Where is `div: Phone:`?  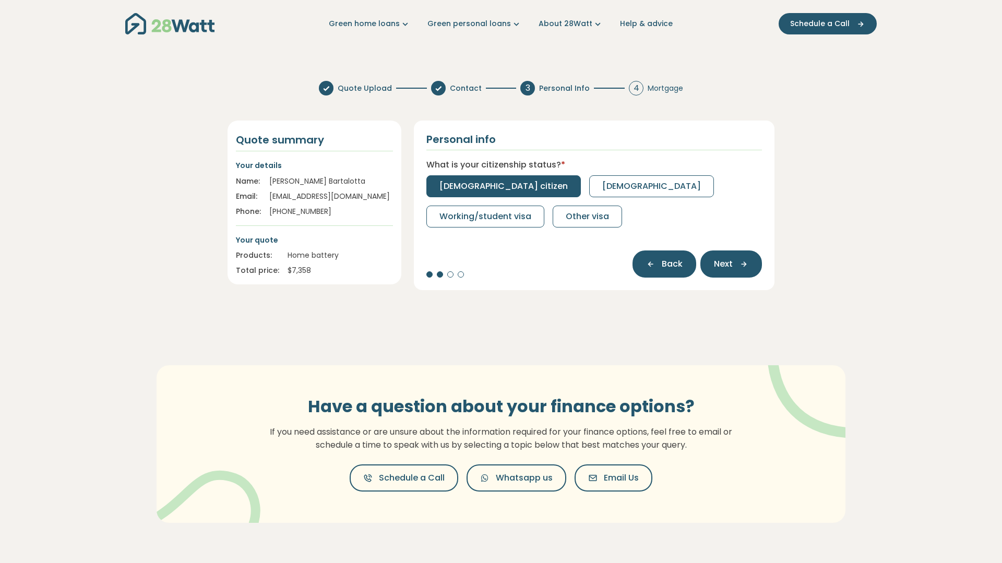
div: Phone: is located at coordinates (248, 211).